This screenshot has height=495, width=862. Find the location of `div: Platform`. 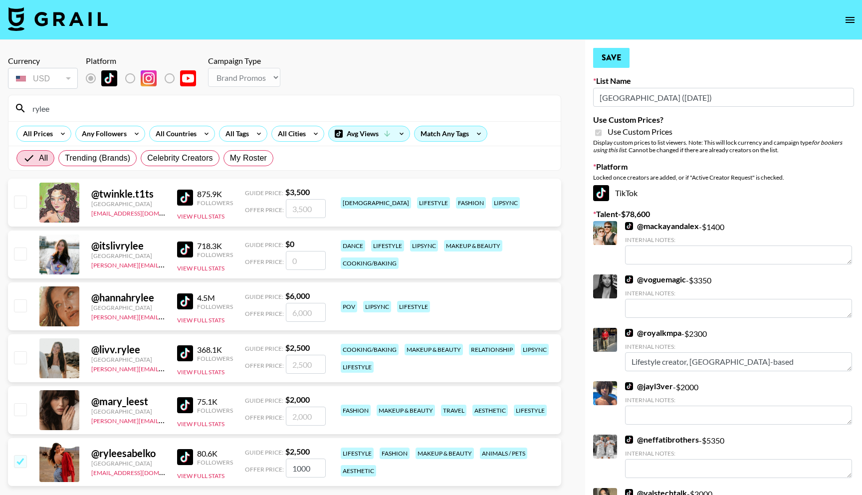

div: Platform is located at coordinates (145, 61).